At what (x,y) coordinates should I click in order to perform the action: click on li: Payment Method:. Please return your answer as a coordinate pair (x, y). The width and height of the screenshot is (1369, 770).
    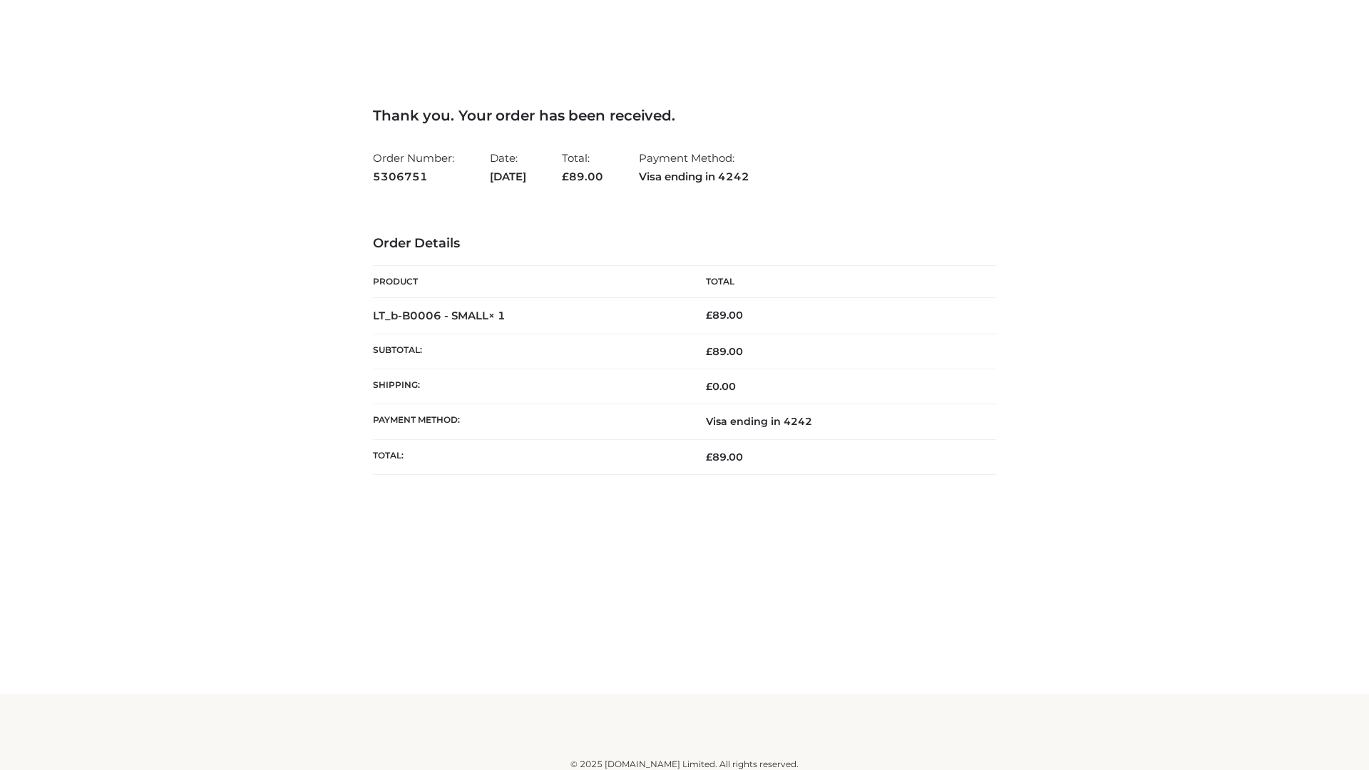
    Looking at the image, I should click on (694, 167).